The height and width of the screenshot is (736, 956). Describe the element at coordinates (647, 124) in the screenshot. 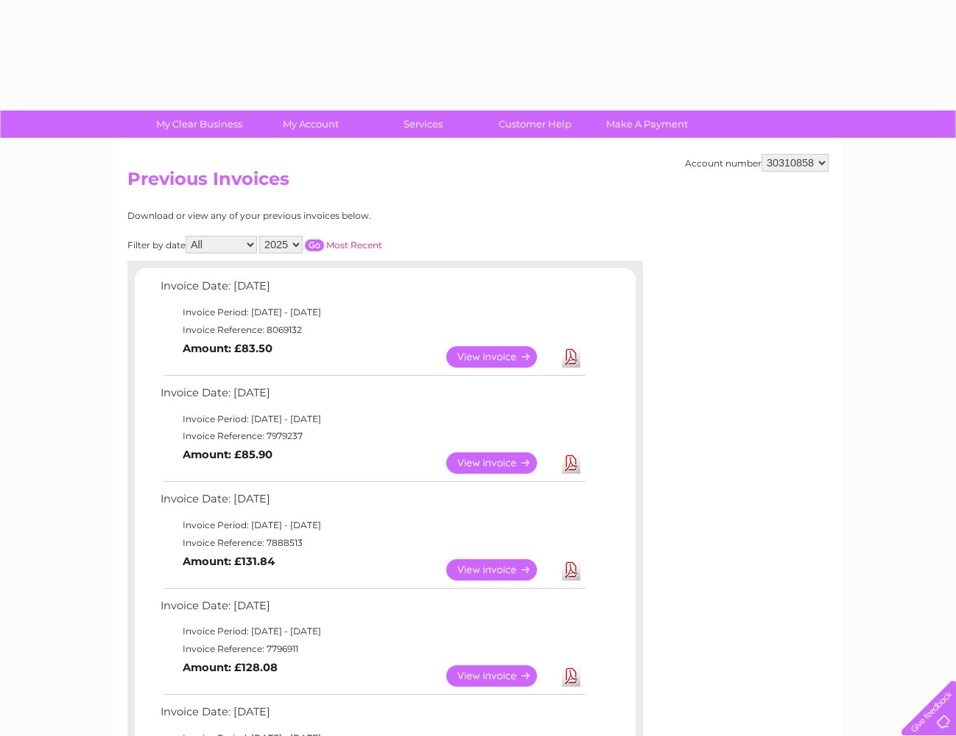

I see `a: Make A Payment` at that location.